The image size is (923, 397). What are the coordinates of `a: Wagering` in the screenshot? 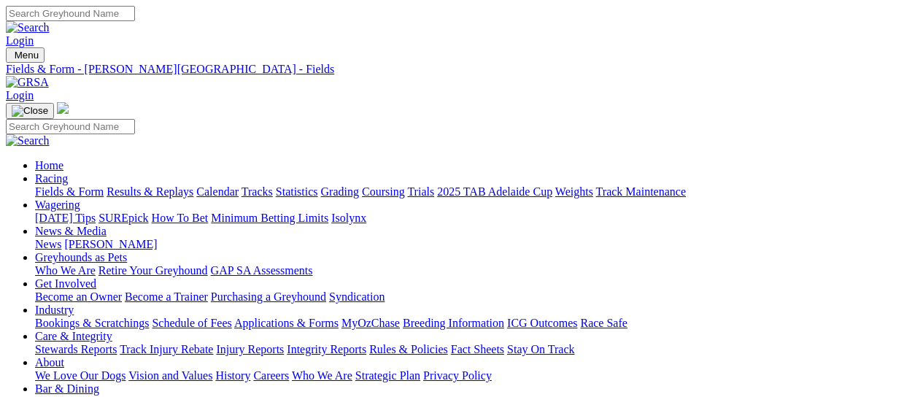 It's located at (58, 204).